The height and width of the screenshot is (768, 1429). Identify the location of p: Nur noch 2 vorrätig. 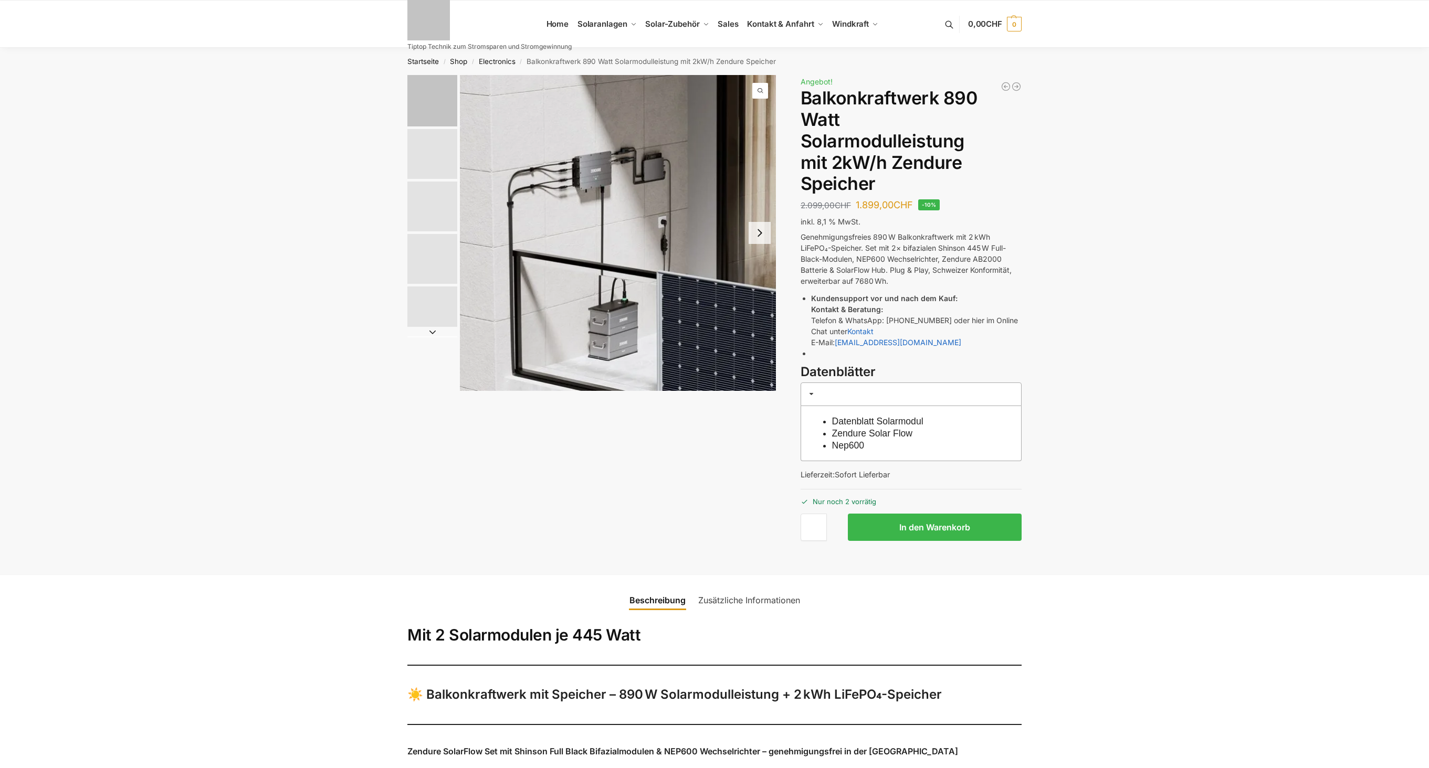
(911, 498).